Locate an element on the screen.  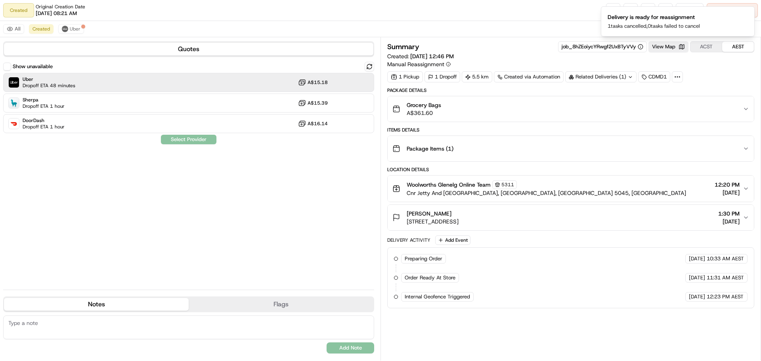
span: Internal Geofence Triggered is located at coordinates (437, 297).